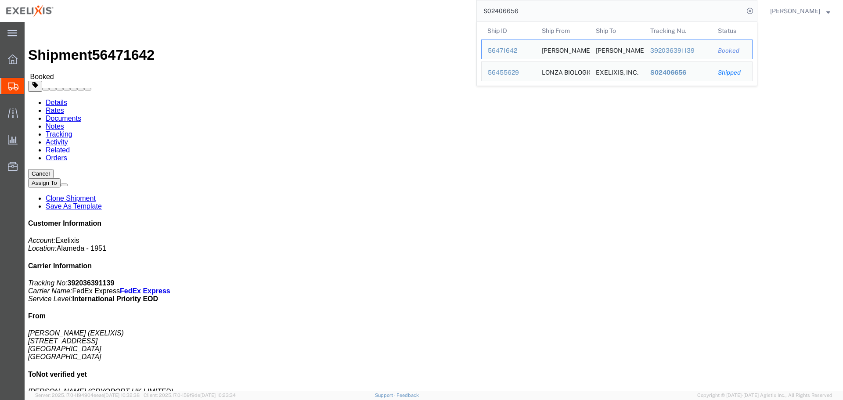 The height and width of the screenshot is (400, 843). What do you see at coordinates (563, 31) in the screenshot?
I see `th: Ship From` at bounding box center [563, 31].